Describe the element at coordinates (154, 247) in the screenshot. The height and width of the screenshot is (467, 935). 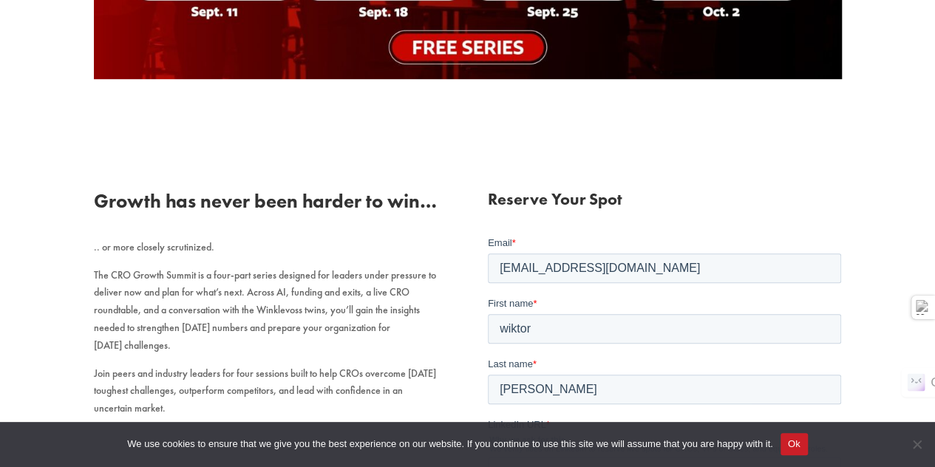
I see `span: .. or more closely scrutinized.` at that location.